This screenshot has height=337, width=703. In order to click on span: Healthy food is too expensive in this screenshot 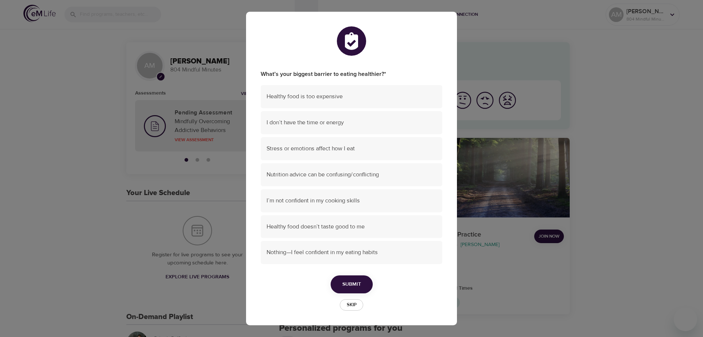, I will do `click(352, 96)`.